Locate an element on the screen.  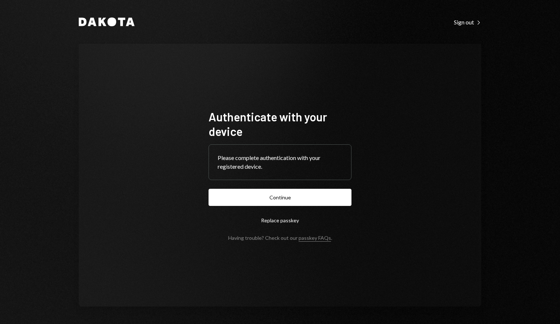
div: Please complete authentication with your registered device. is located at coordinates (280, 162).